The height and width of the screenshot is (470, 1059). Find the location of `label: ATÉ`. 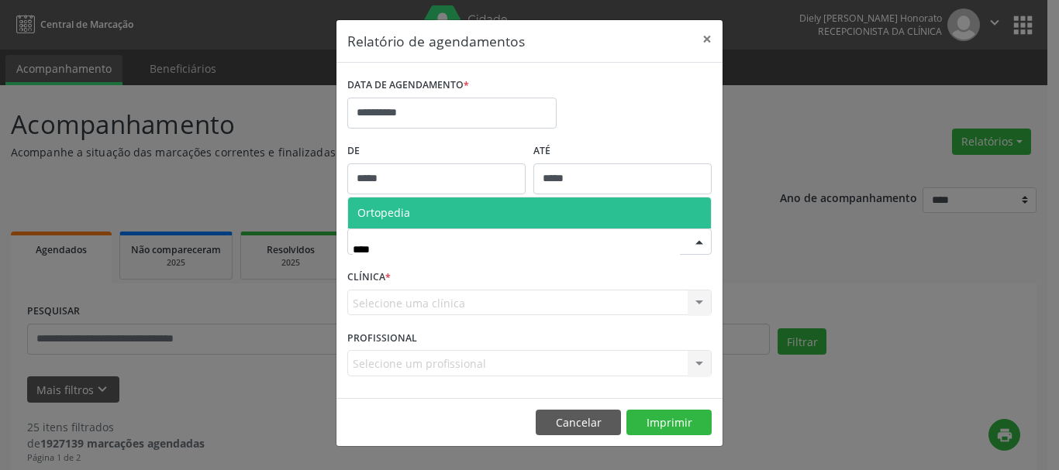

label: ATÉ is located at coordinates (622, 151).